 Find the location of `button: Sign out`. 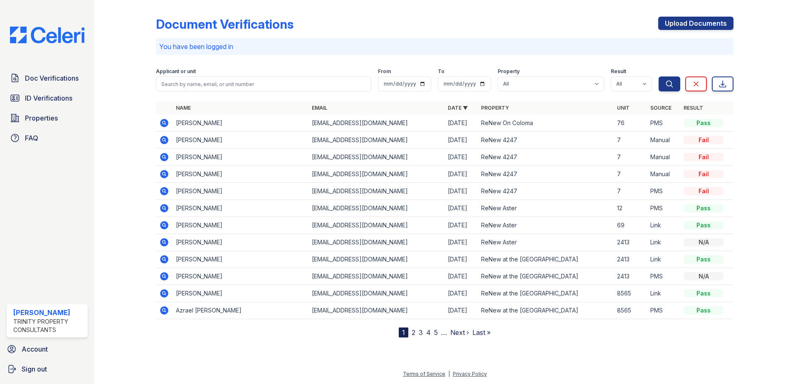

button: Sign out is located at coordinates (47, 369).